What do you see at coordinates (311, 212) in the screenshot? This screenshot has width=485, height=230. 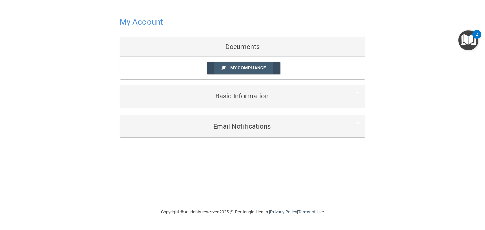 I see `a: Terms of Use` at bounding box center [311, 212].